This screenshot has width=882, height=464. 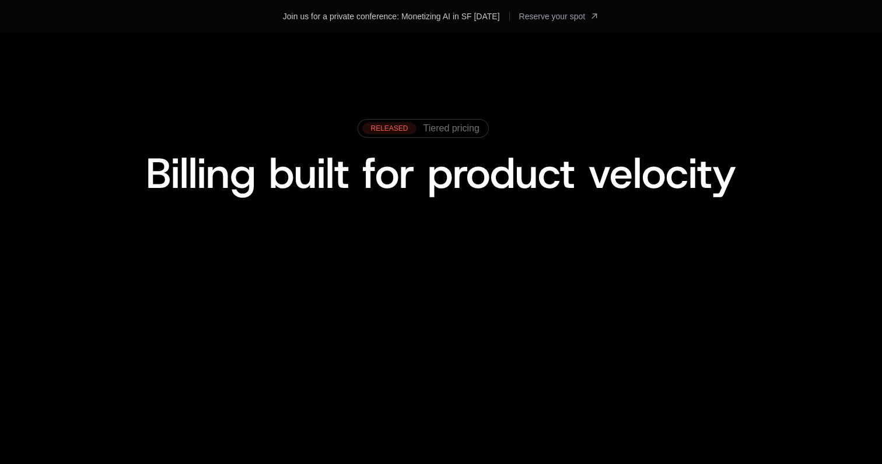 I want to click on div: RELEASED, so click(x=389, y=128).